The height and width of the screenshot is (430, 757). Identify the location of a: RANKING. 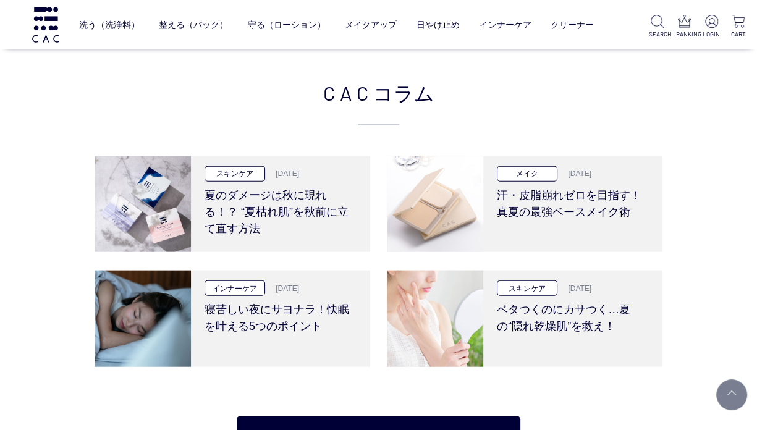
(684, 27).